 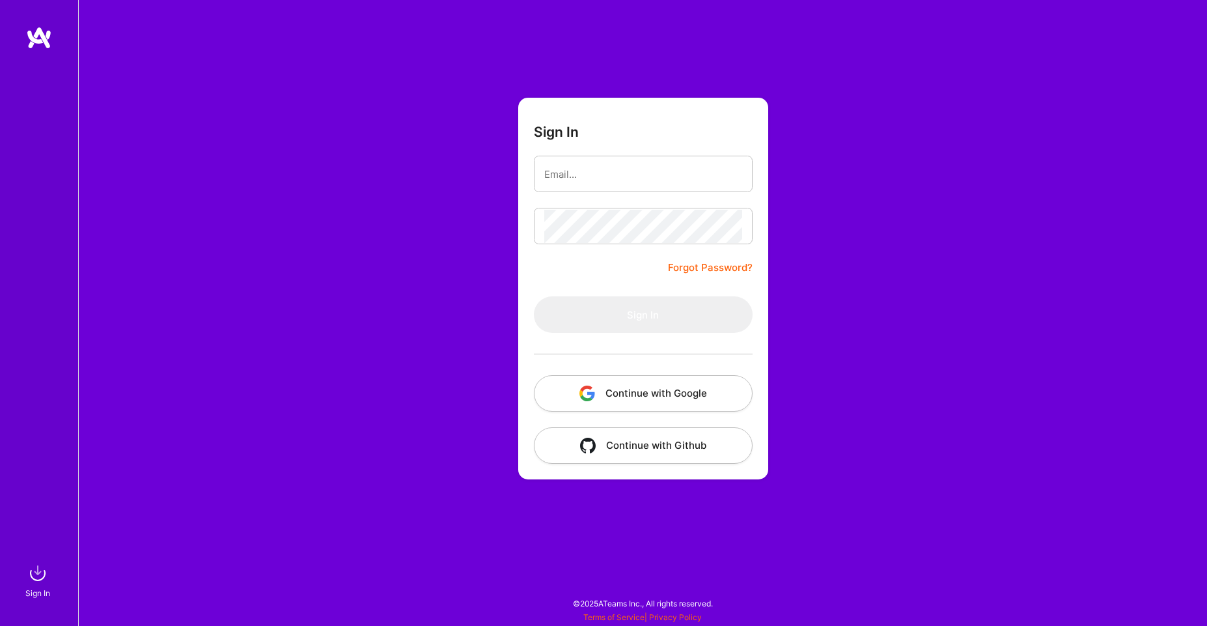 What do you see at coordinates (38, 593) in the screenshot?
I see `div: Sign In` at bounding box center [38, 593].